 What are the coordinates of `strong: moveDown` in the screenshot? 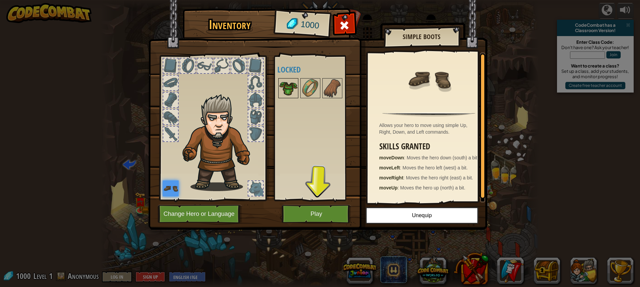 It's located at (392, 157).